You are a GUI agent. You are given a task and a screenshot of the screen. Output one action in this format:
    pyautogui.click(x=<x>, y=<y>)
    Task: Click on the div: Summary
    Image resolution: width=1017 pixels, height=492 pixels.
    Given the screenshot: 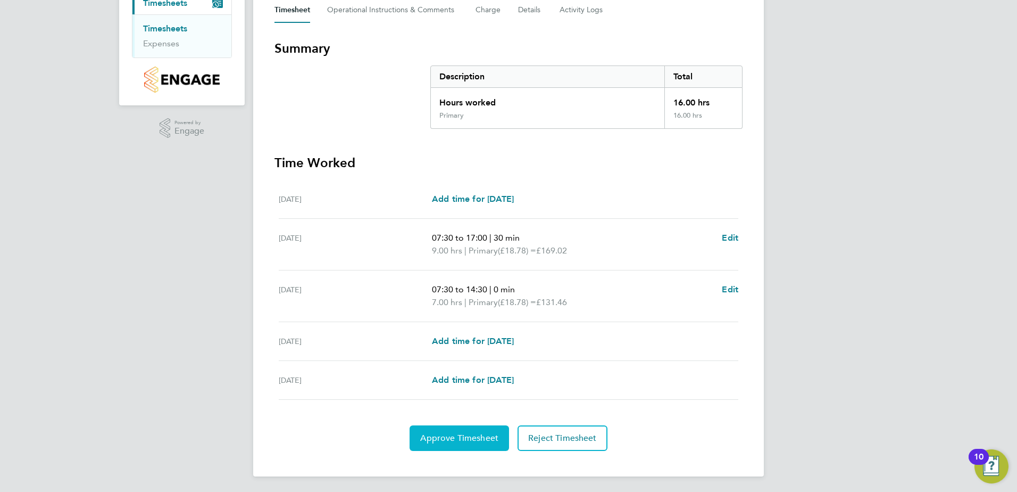 What is the action you would take?
    pyautogui.click(x=586, y=97)
    